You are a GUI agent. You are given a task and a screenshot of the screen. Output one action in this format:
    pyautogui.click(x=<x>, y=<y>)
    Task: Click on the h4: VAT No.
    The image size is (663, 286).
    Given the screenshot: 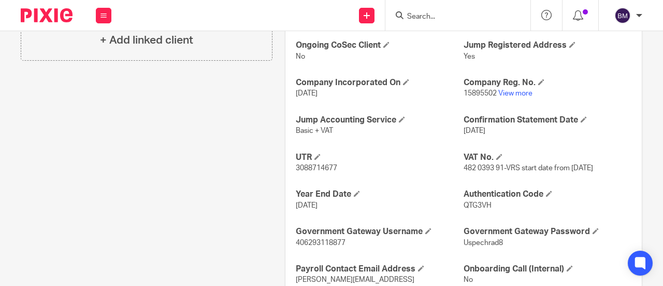 What is the action you would take?
    pyautogui.click(x=548, y=157)
    